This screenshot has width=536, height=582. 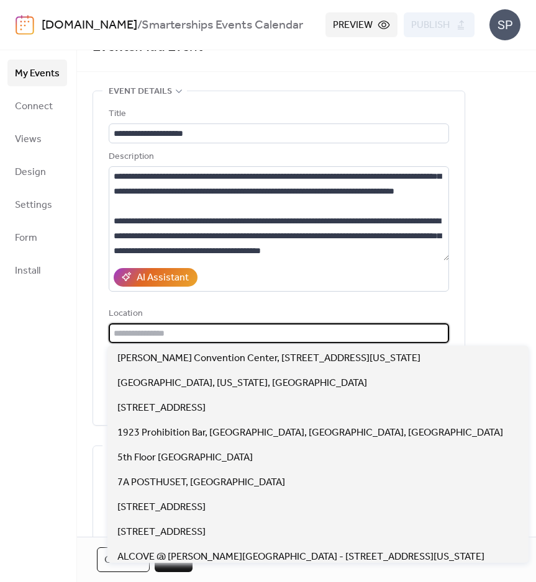 I want to click on button: Preview, so click(x=361, y=25).